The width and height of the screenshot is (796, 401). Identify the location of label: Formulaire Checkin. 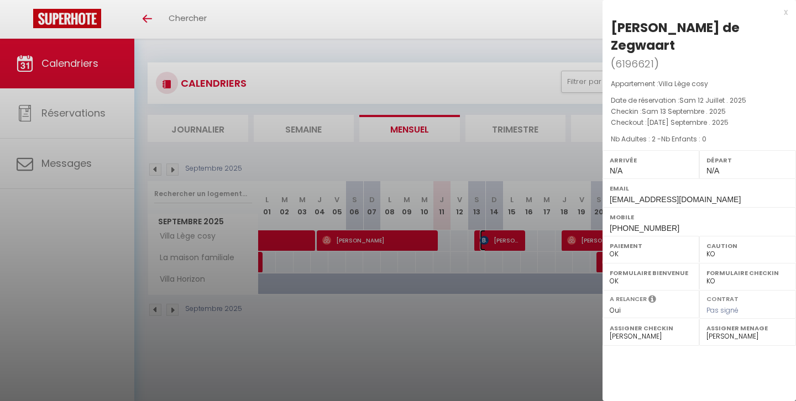
(747, 273).